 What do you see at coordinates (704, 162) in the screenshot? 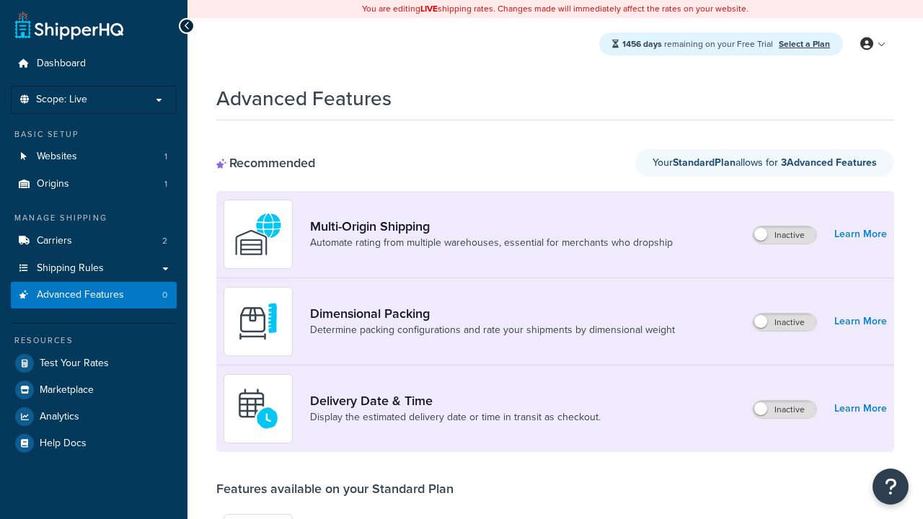
I see `strong: Standard Plan` at bounding box center [704, 162].